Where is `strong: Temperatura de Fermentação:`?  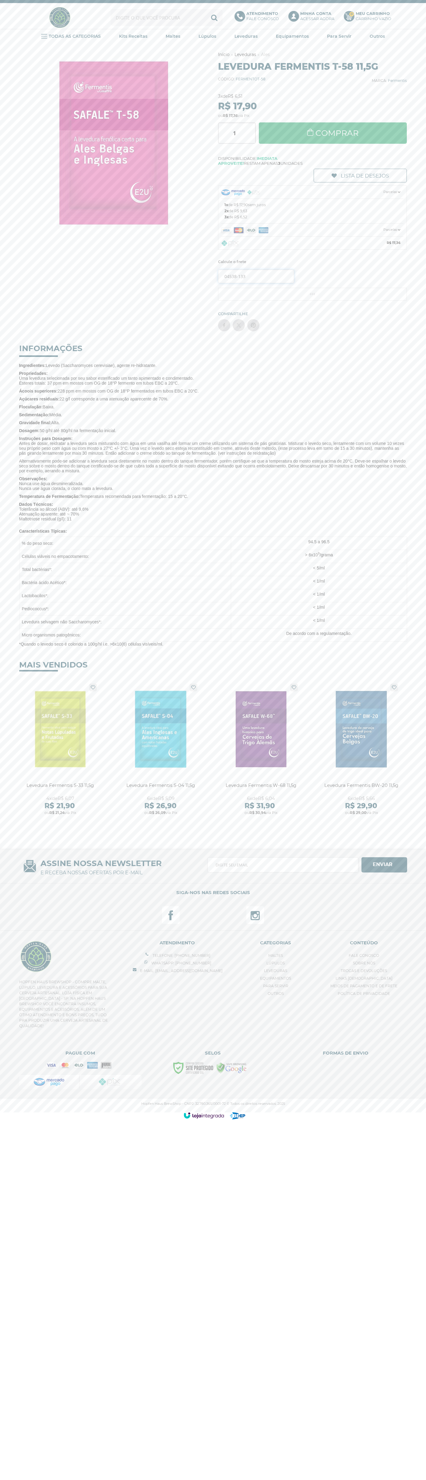
strong: Temperatura de Fermentação: is located at coordinates (50, 496).